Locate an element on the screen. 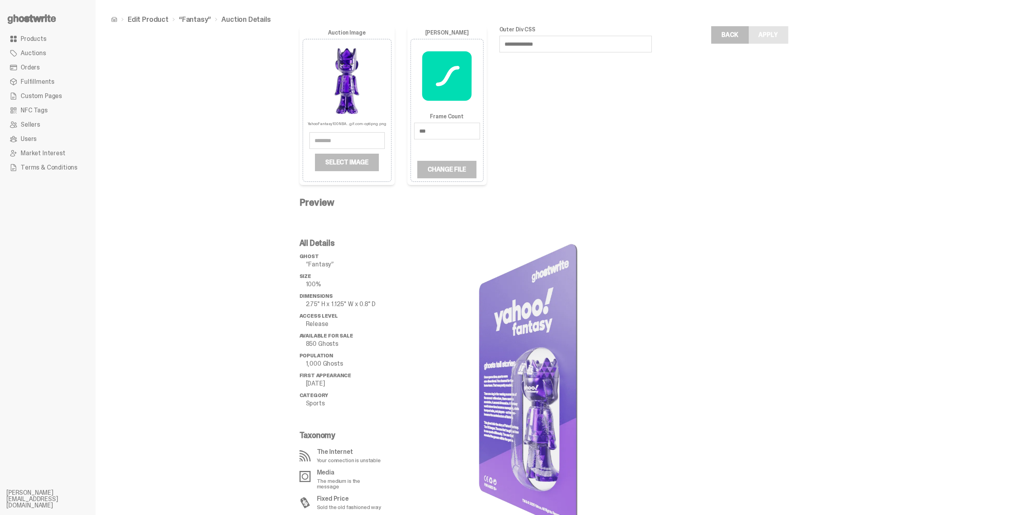 The width and height of the screenshot is (1017, 515). p: YahooFantasy100NBA...gif.com-optipng.png is located at coordinates (347, 122).